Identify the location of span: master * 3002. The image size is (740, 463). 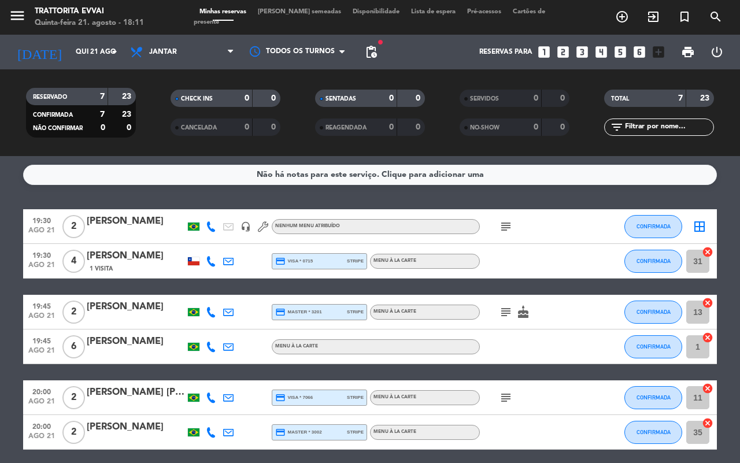
(298, 433).